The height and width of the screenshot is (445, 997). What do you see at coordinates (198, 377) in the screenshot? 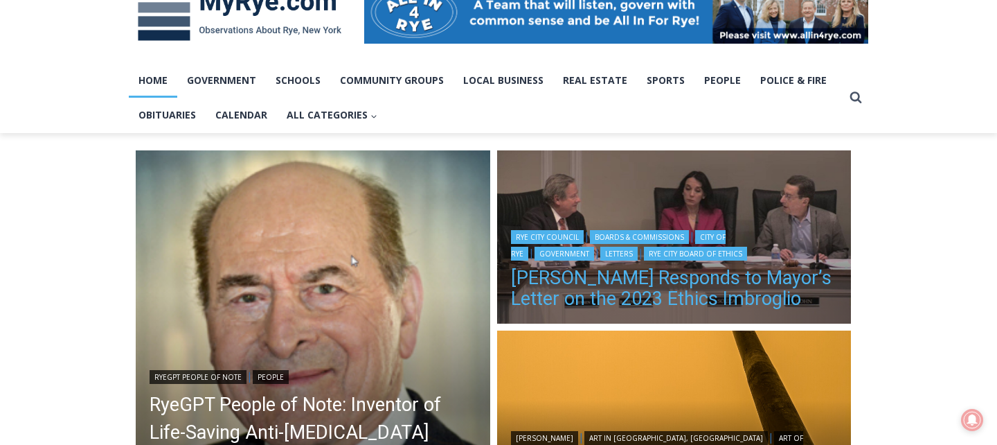
I see `a: RyeGPT People of Note` at bounding box center [198, 377].